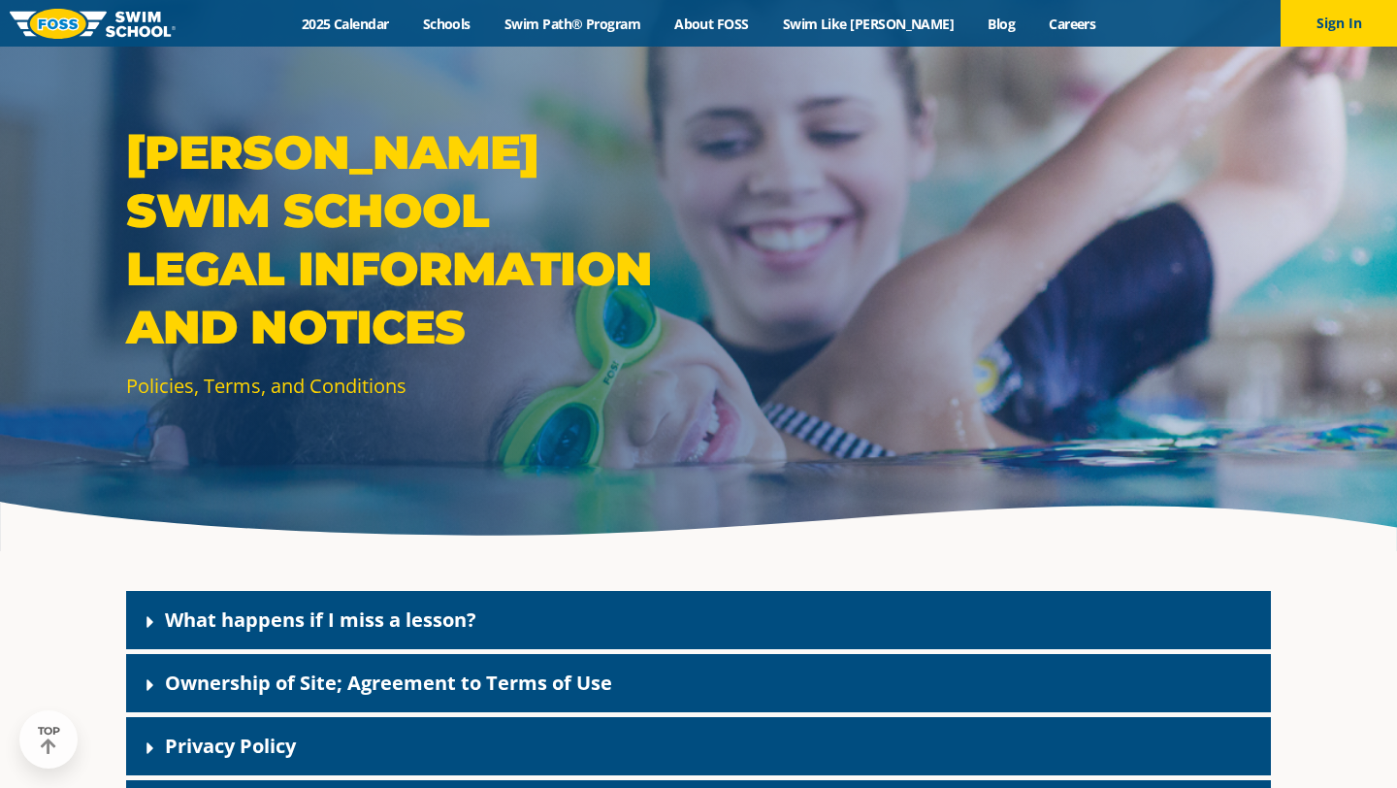  I want to click on div: Ownership of Site; Agreement to Terms of Use, so click(699, 683).